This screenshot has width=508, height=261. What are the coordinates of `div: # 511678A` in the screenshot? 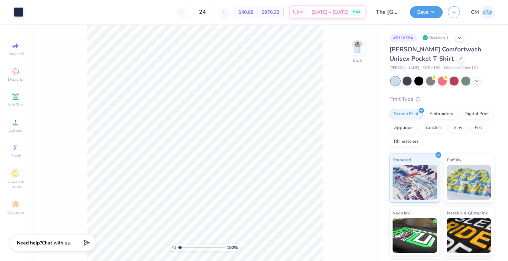 It's located at (403, 38).